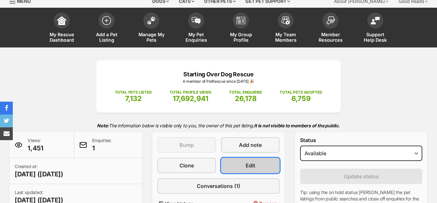 The width and height of the screenshot is (437, 203). Describe the element at coordinates (134, 92) in the screenshot. I see `p: TOTAL PETS LISTED` at that location.